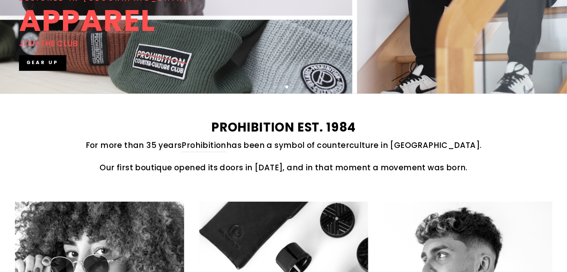 The height and width of the screenshot is (272, 567). What do you see at coordinates (284, 127) in the screenshot?
I see `h2: PROHIBITION EST. 1984` at bounding box center [284, 127].